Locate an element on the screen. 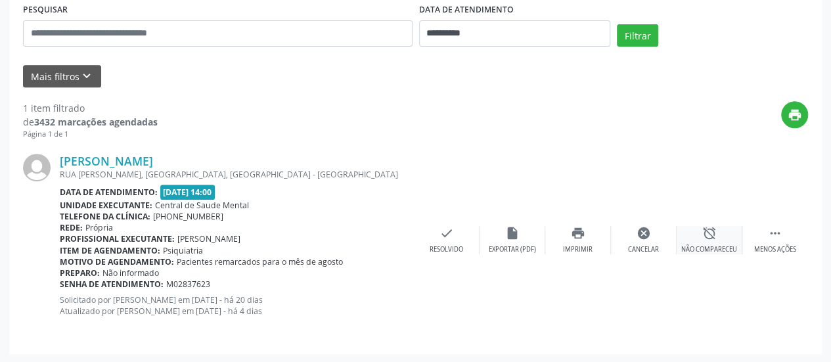 This screenshot has height=362, width=831. span: Psiquiatria is located at coordinates (183, 250).